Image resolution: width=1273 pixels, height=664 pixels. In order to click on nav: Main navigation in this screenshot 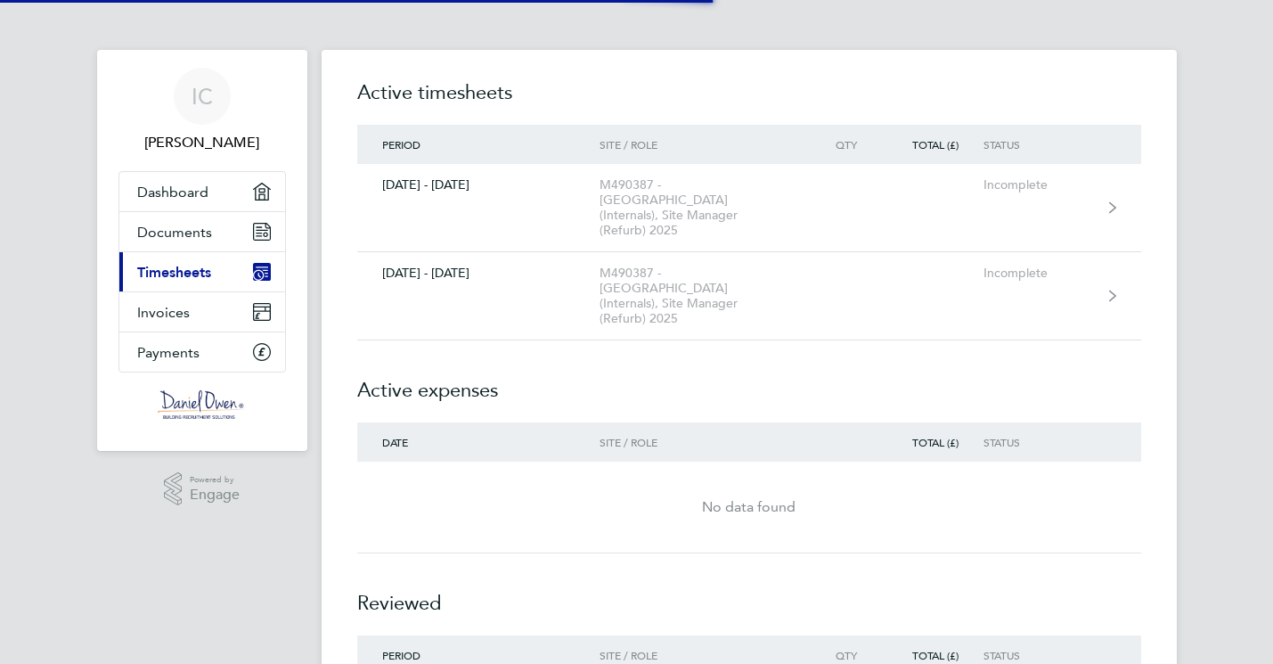, I will do `click(202, 250)`.